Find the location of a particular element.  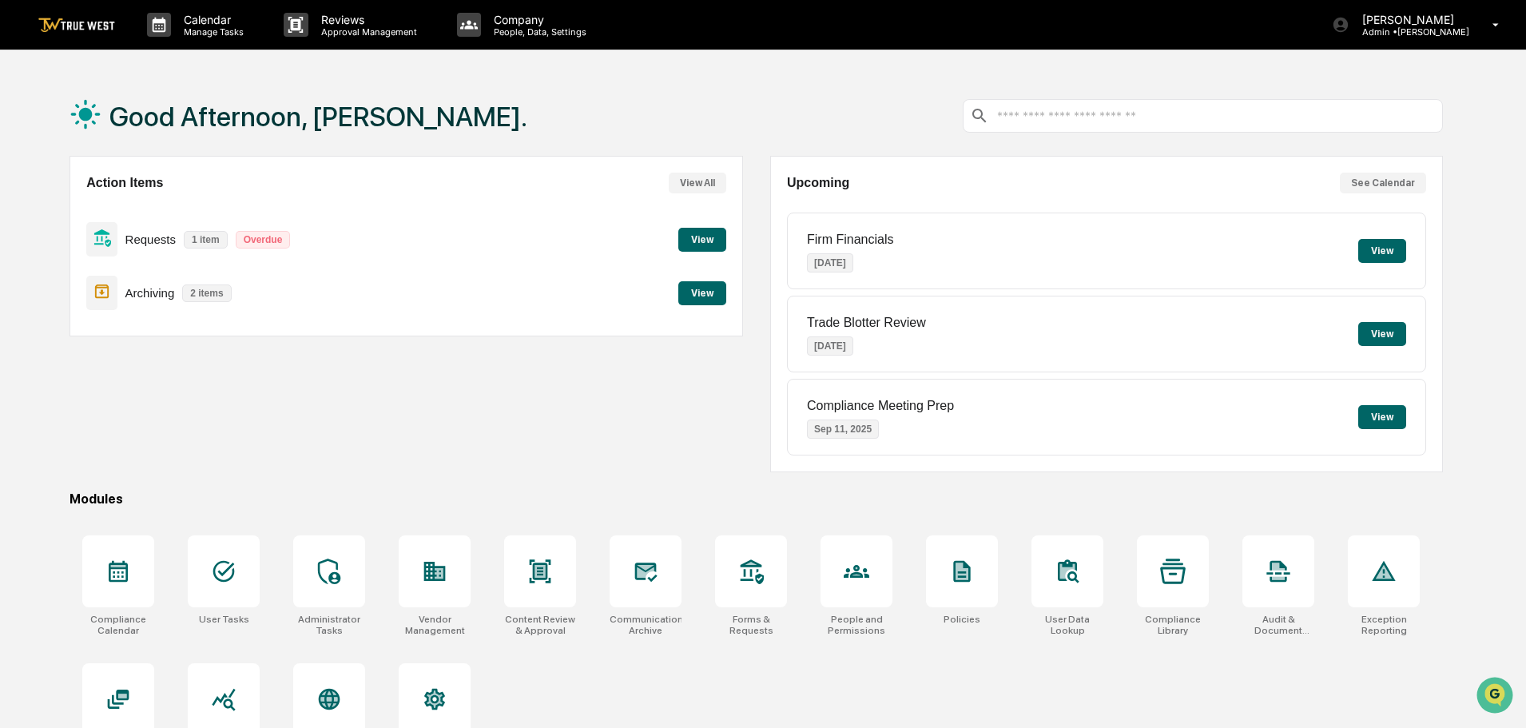

a: 🖐️Preclearance is located at coordinates (59, 209).